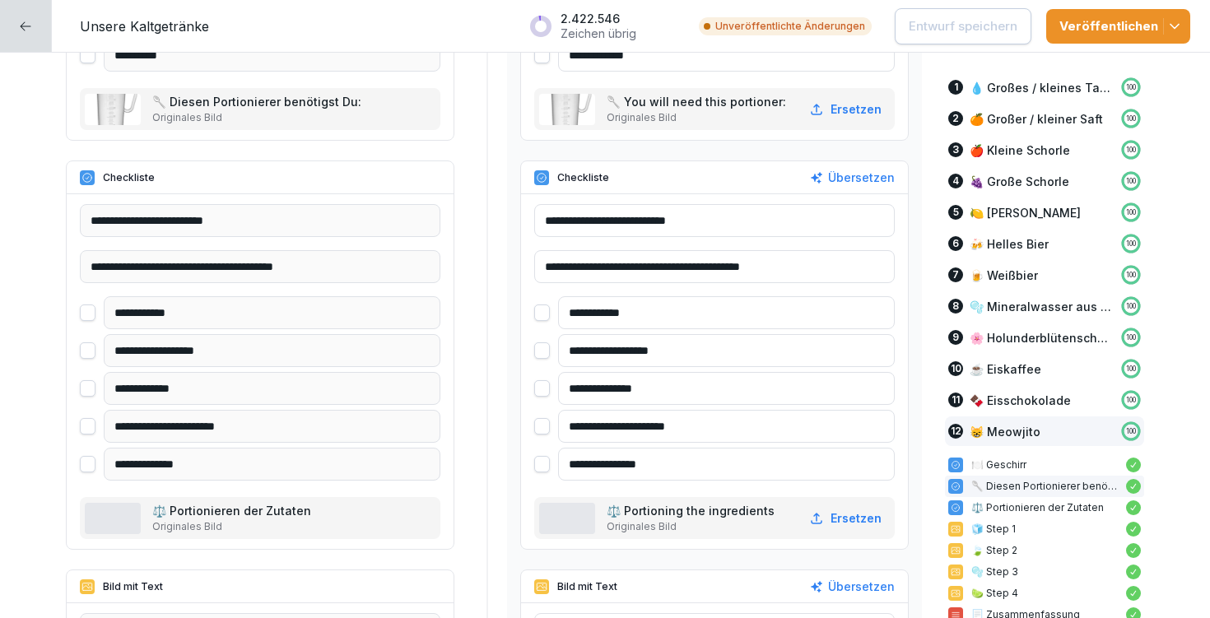 This screenshot has width=1210, height=618. Describe the element at coordinates (1005, 369) in the screenshot. I see `p: ☕️ Eiskaffee` at that location.